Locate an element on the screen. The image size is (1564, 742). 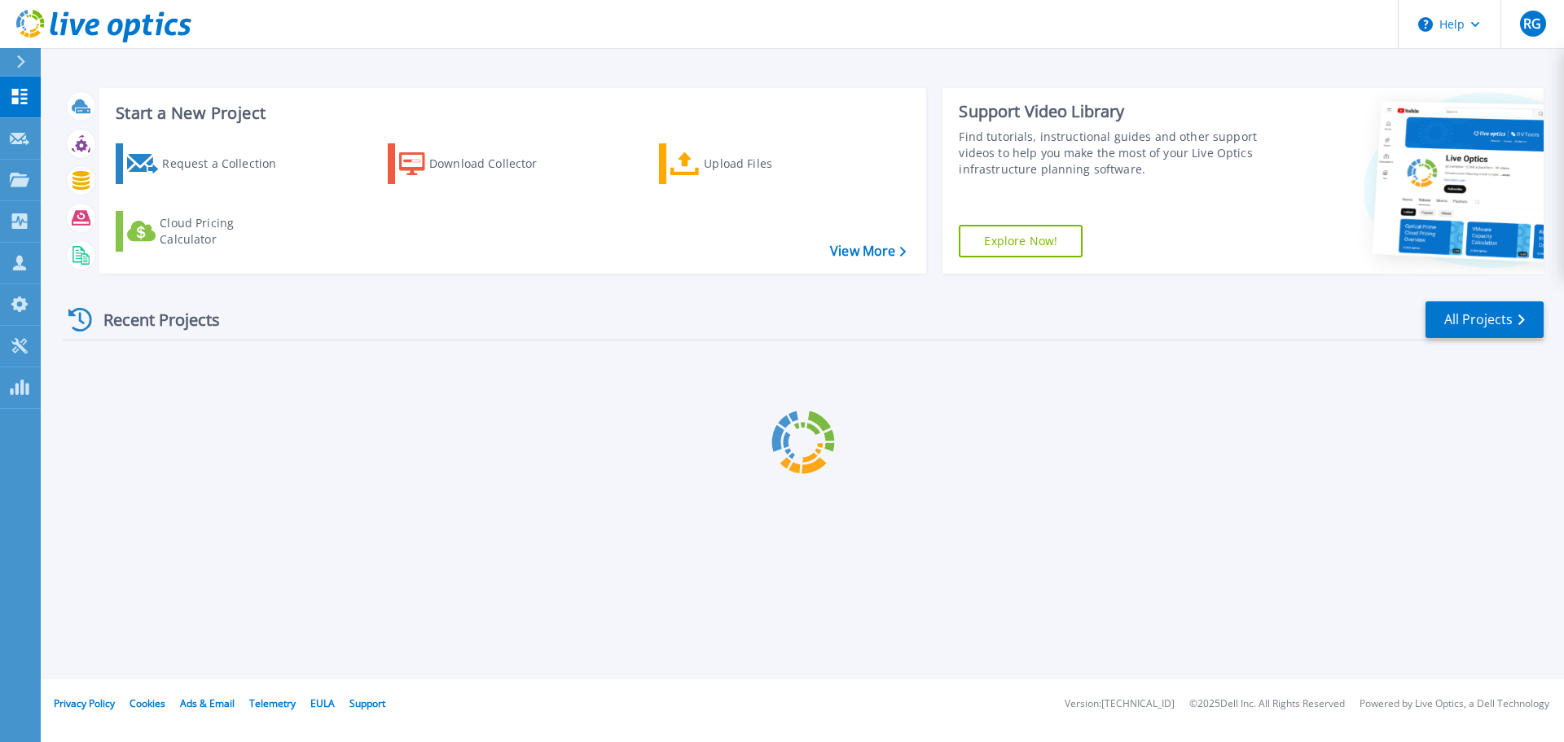
div: Find tutorials, instructional guides and other support videos to help you make the most of your L... is located at coordinates (1112, 153).